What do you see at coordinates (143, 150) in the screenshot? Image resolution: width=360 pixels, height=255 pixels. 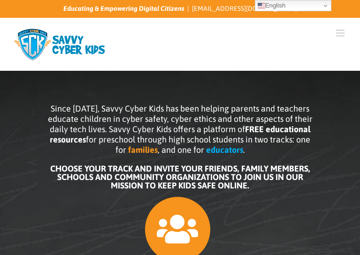 I see `b: families` at bounding box center [143, 150].